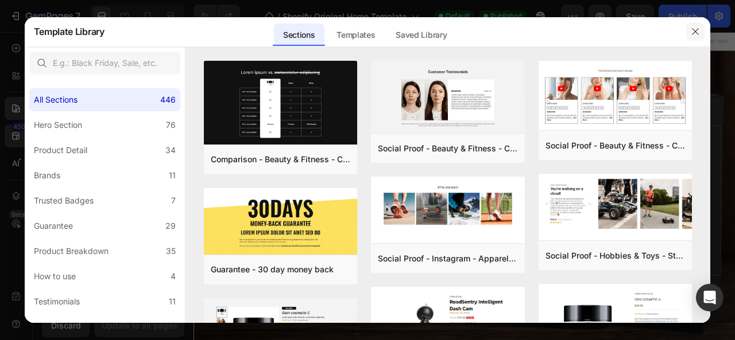 This screenshot has height=340, width=735. I want to click on div: Hero Section, so click(58, 125).